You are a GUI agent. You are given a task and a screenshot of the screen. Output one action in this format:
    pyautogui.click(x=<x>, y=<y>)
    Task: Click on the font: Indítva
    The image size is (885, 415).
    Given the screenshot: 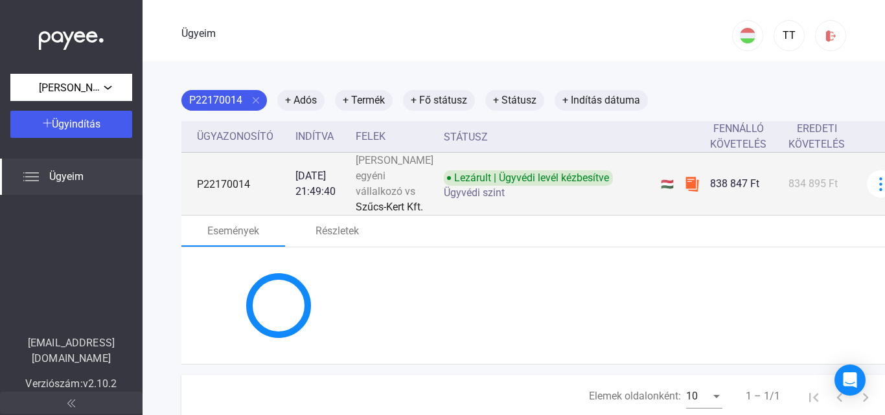 What is the action you would take?
    pyautogui.click(x=314, y=136)
    